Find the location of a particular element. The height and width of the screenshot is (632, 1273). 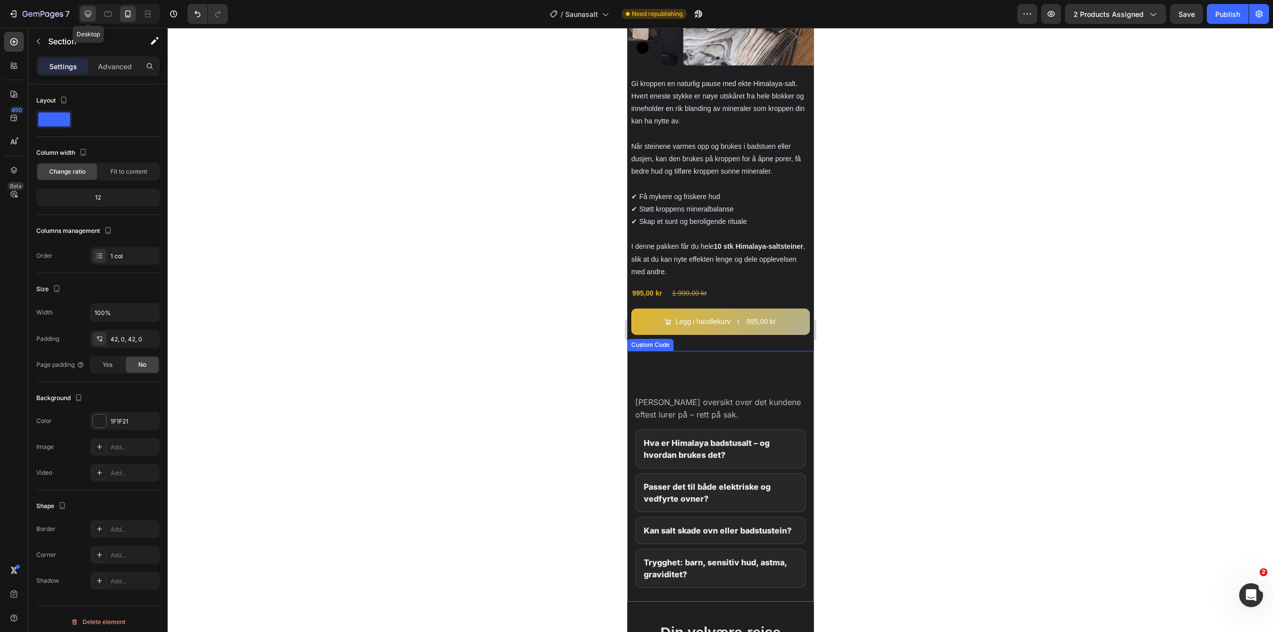

summary: Passer det til både elektriske og vedfyrte ovner? is located at coordinates (93, 465).